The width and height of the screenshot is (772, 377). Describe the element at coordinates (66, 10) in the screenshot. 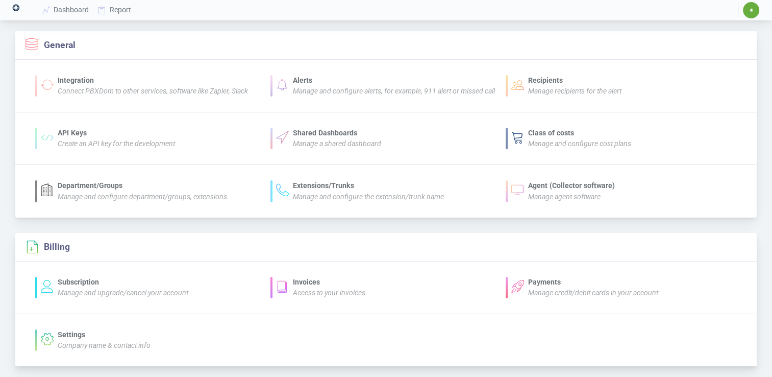

I see `a: Dashboard` at that location.